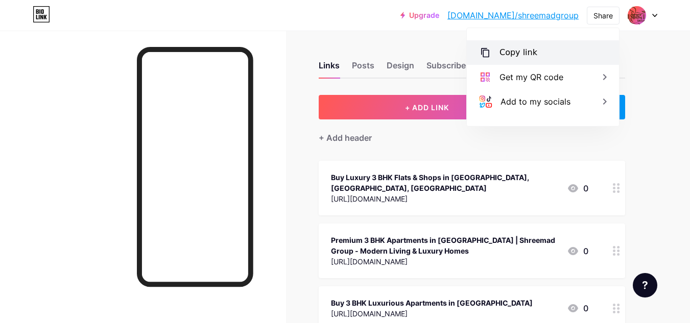 This screenshot has height=323, width=690. I want to click on div: + Add header, so click(345, 138).